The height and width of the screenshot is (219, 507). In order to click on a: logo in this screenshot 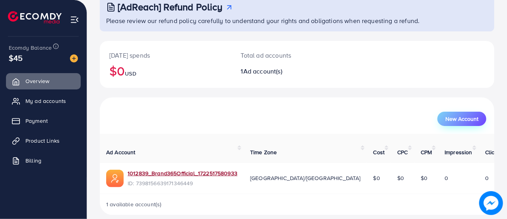, I will do `click(35, 17)`.